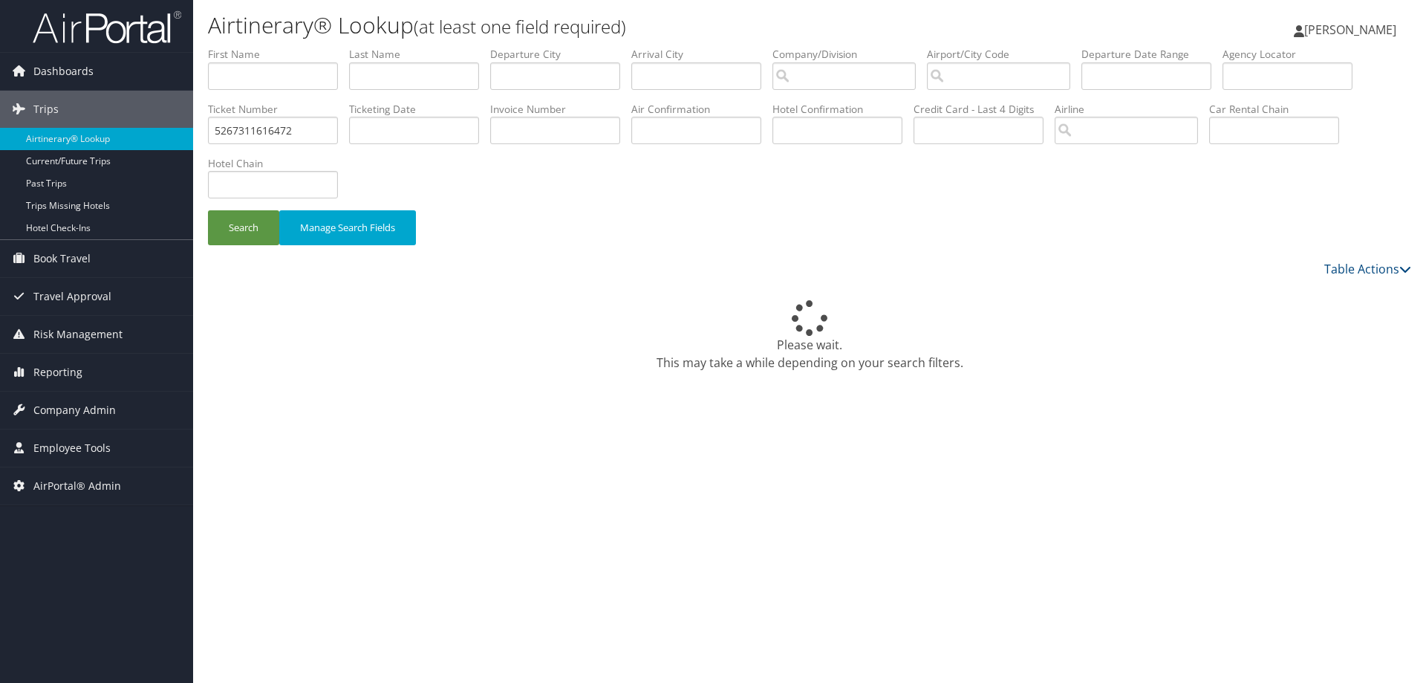 The width and height of the screenshot is (1426, 683). What do you see at coordinates (702, 109) in the screenshot?
I see `label: Air Confirmation` at bounding box center [702, 109].